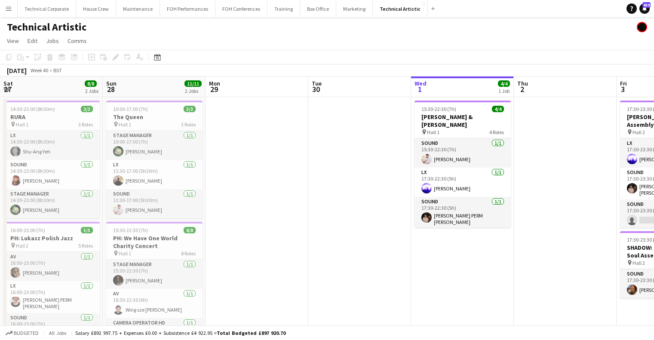  What do you see at coordinates (32, 41) in the screenshot?
I see `a: Edit` at bounding box center [32, 41].